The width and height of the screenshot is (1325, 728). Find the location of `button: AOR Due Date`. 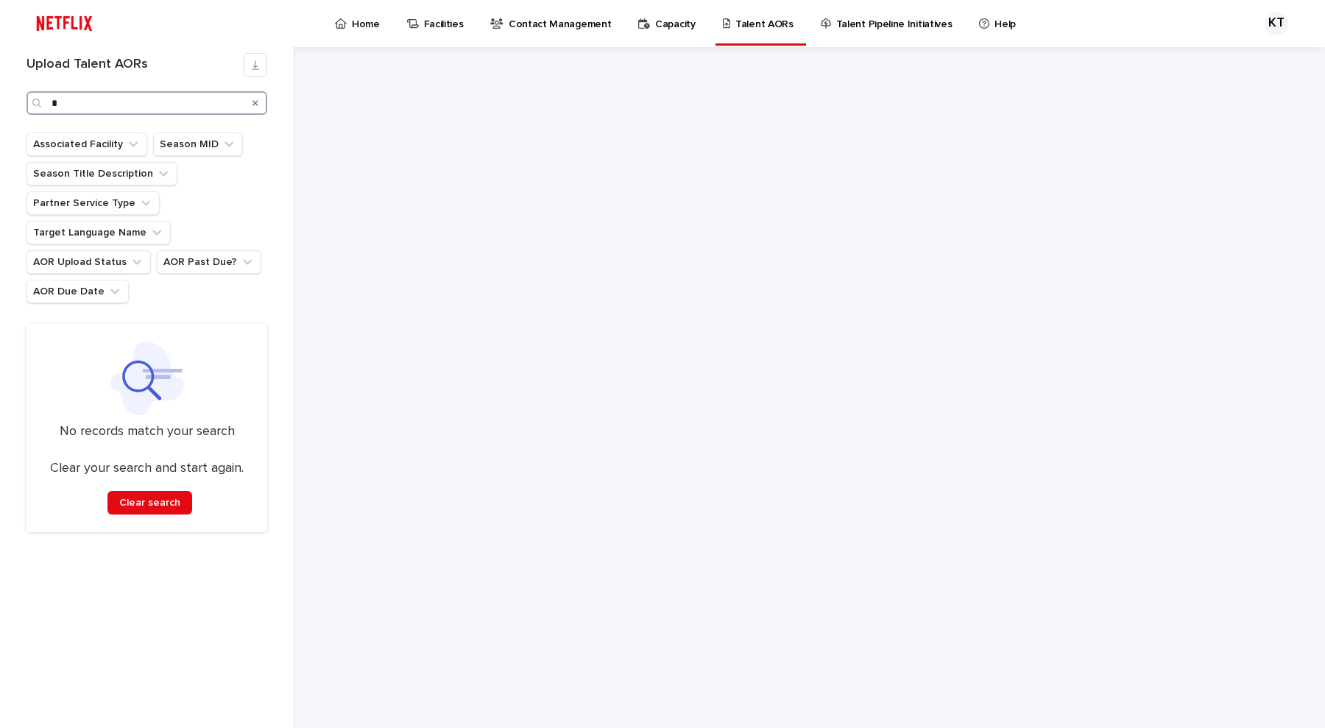

button: AOR Due Date is located at coordinates (77, 292).